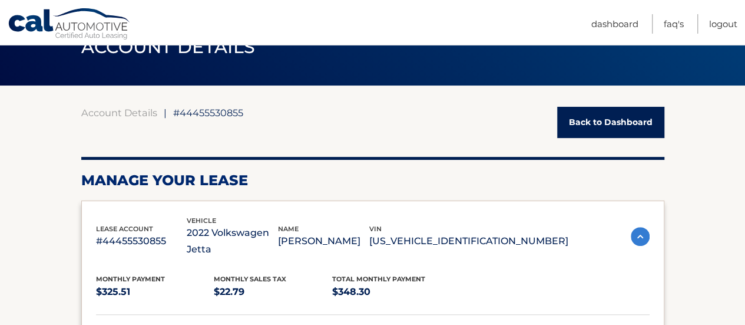 Image resolution: width=745 pixels, height=325 pixels. Describe the element at coordinates (640, 236) in the screenshot. I see `img: accordion-active.svg` at that location.